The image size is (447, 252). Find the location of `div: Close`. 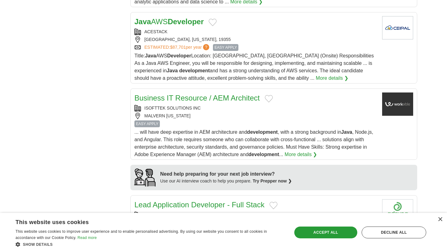

div: Close is located at coordinates (440, 219).